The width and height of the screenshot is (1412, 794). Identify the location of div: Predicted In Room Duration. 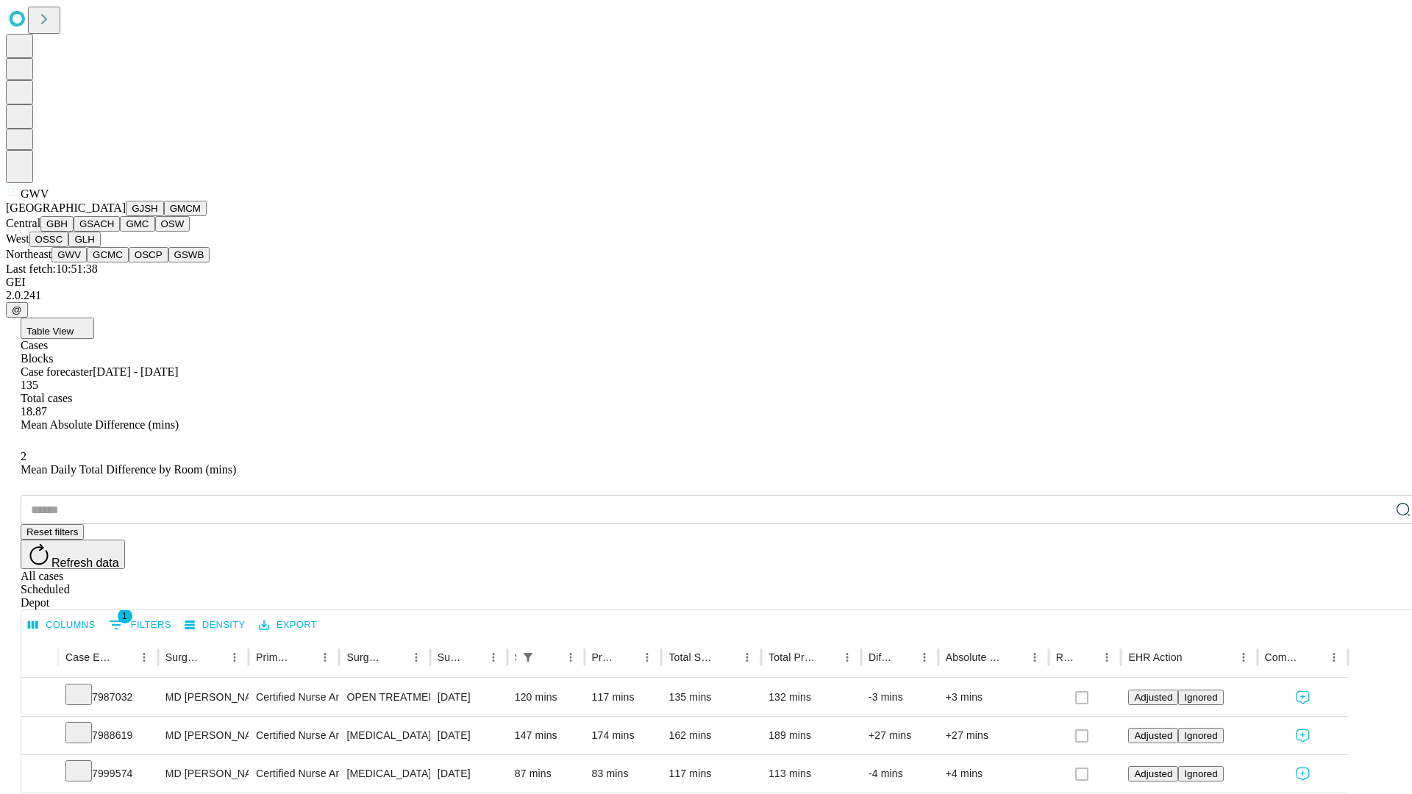
(604, 657).